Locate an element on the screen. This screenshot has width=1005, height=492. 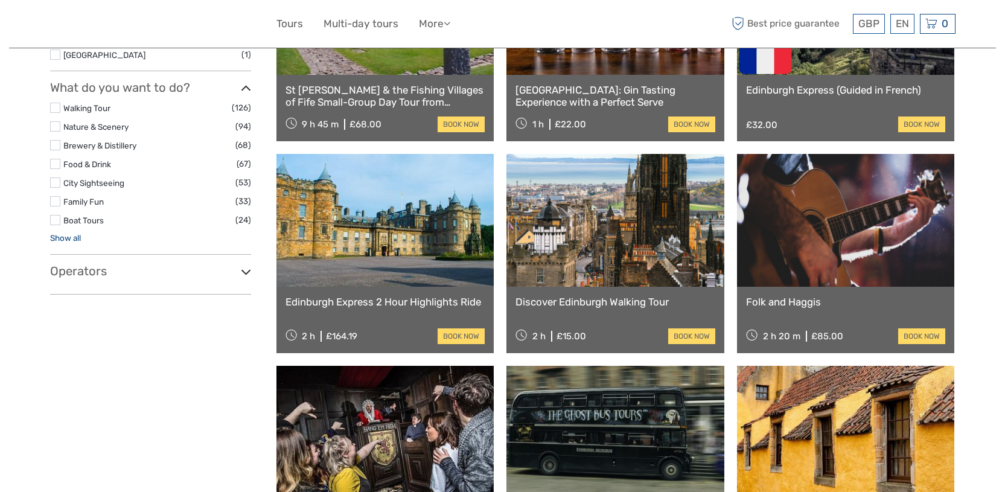
a: City Sightseeing is located at coordinates (94, 183).